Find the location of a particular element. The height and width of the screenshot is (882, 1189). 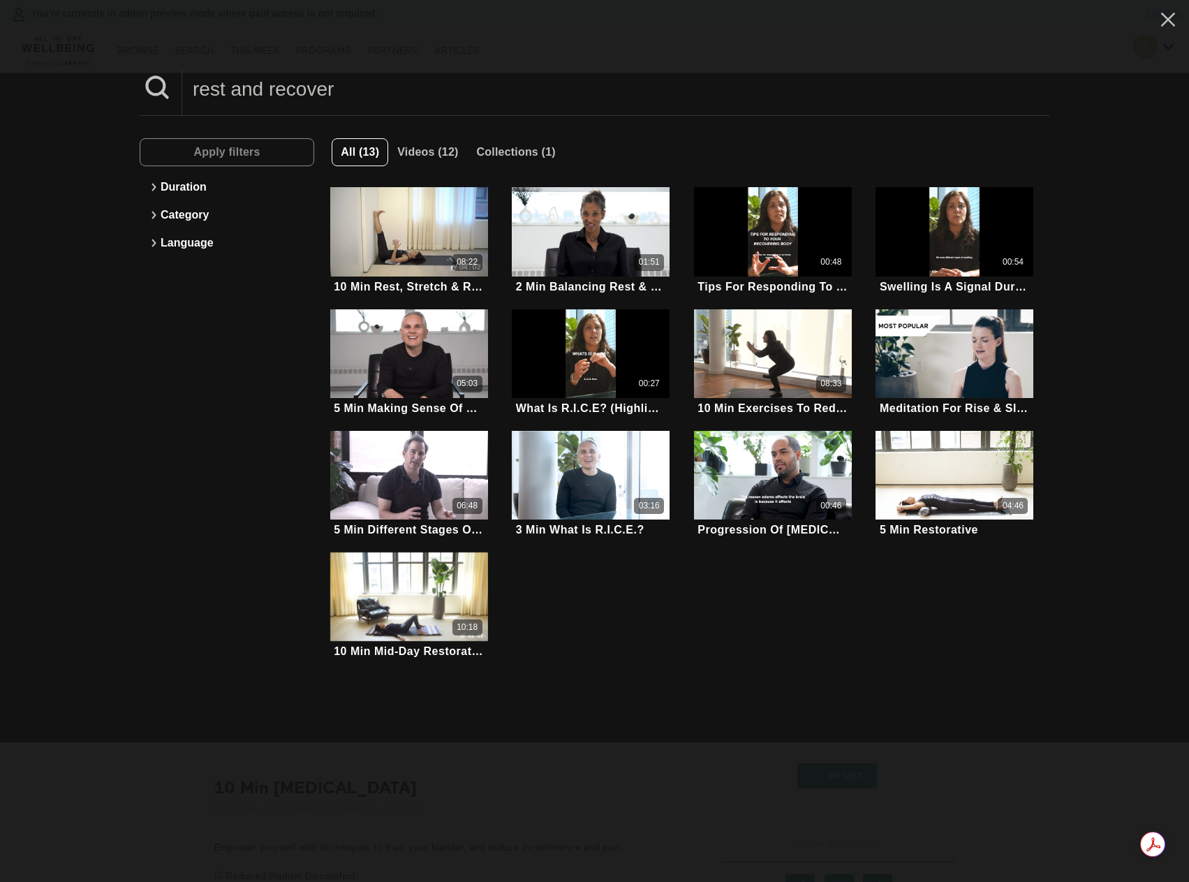

div: Meditation For Rise & Sleep is located at coordinates (954, 408).